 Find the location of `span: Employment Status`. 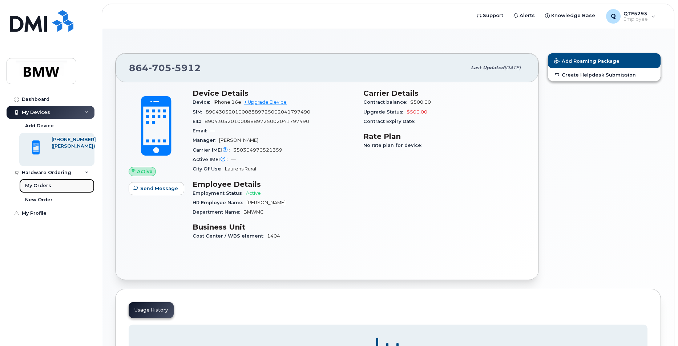

span: Employment Status is located at coordinates (219, 193).